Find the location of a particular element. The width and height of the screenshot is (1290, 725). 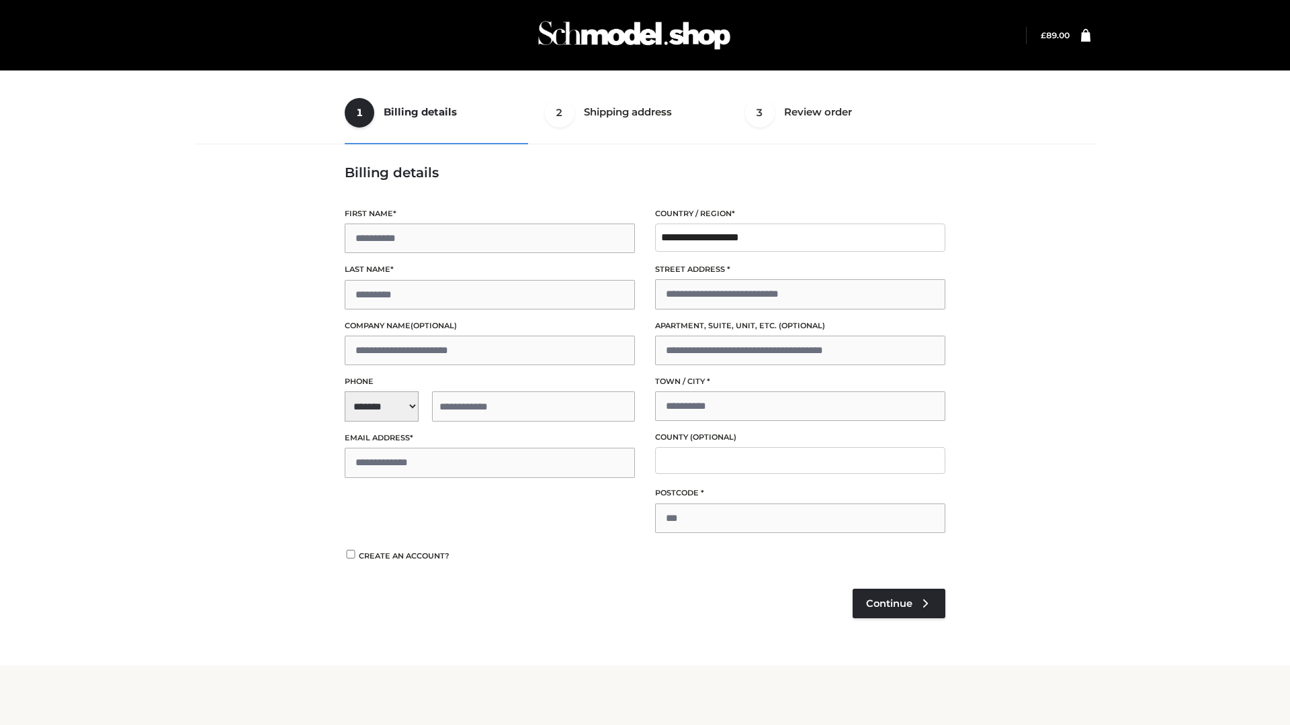

label: Country / Region is located at coordinates (800, 214).